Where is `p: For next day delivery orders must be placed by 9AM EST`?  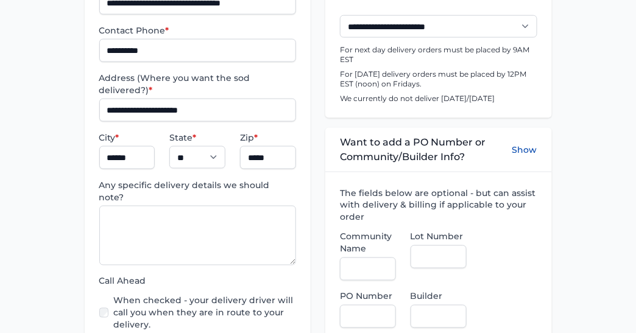 p: For next day delivery orders must be placed by 9AM EST is located at coordinates (439, 55).